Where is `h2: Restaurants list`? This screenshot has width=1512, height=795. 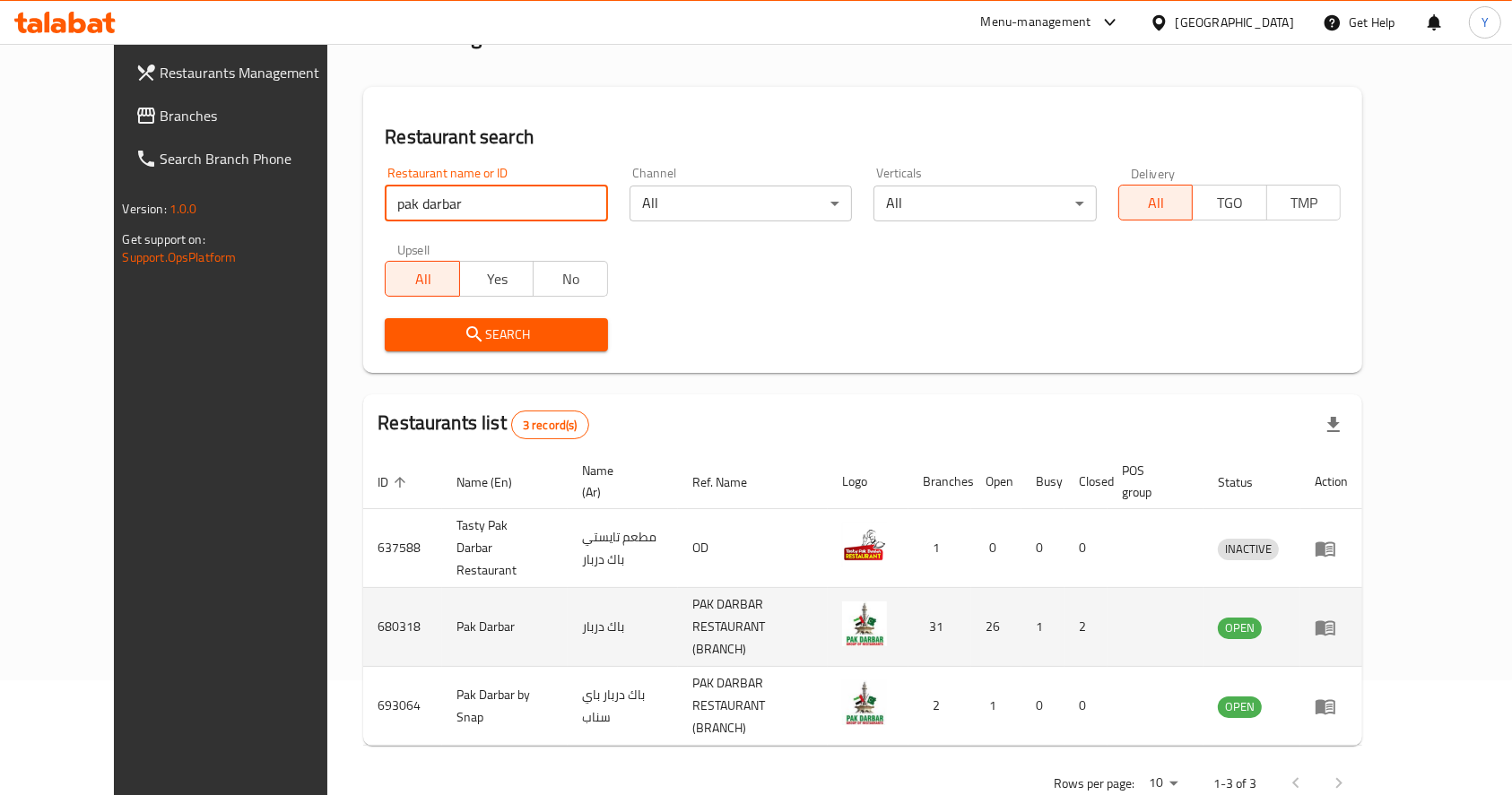
h2: Restaurants list is located at coordinates (482, 424).